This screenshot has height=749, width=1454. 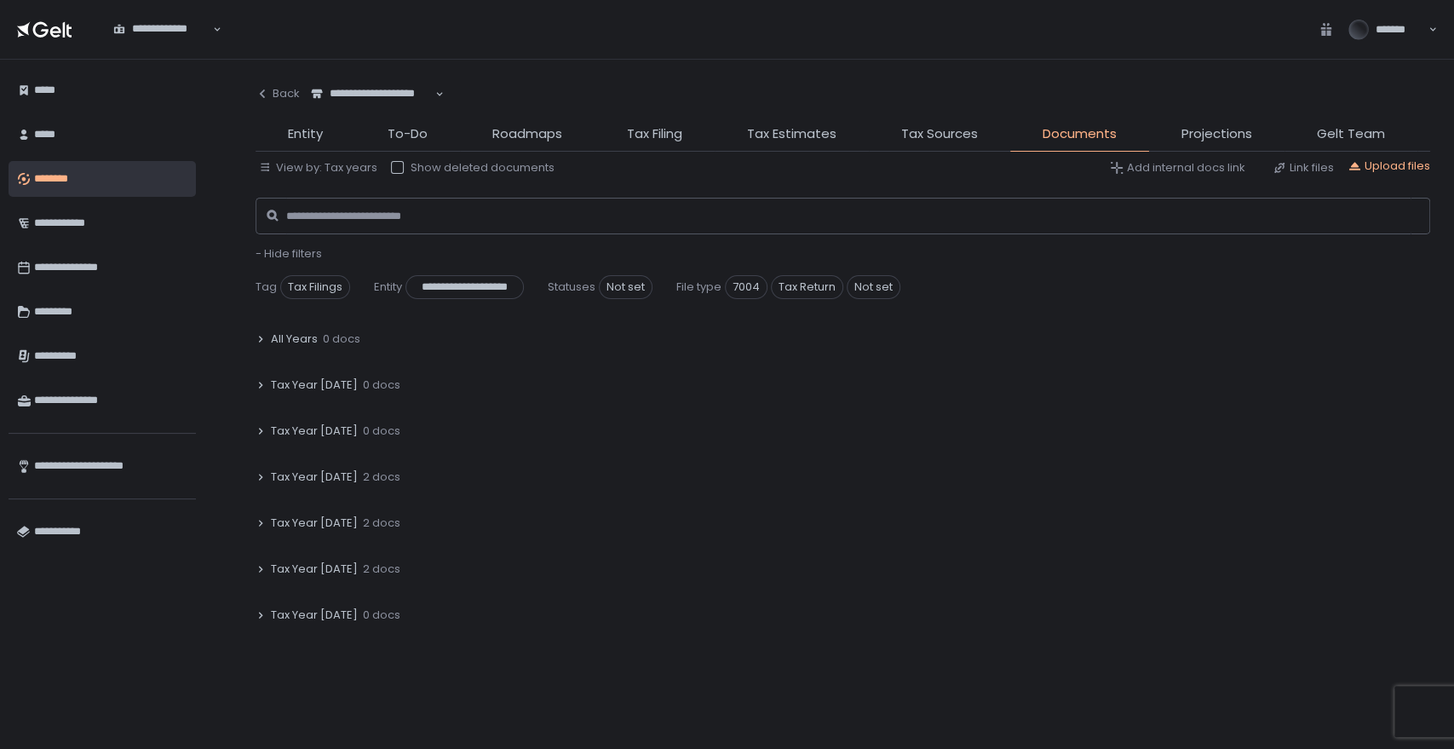 I want to click on span: File type, so click(x=698, y=287).